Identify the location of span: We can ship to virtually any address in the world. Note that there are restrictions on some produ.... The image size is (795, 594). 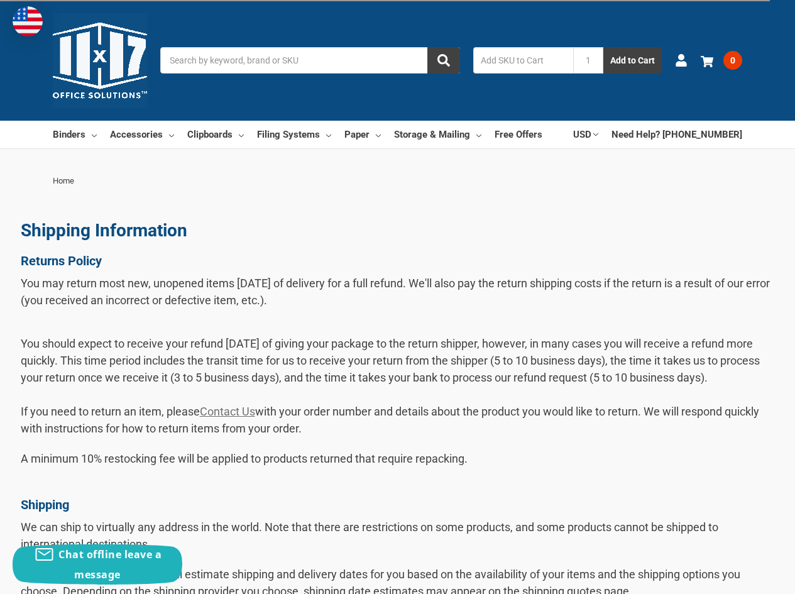
(370, 536).